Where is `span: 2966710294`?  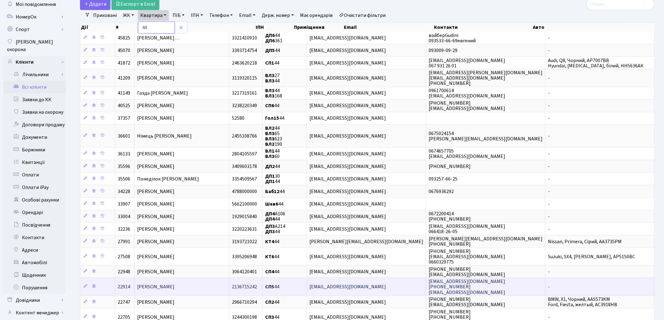
span: 2966710294 is located at coordinates (244, 303).